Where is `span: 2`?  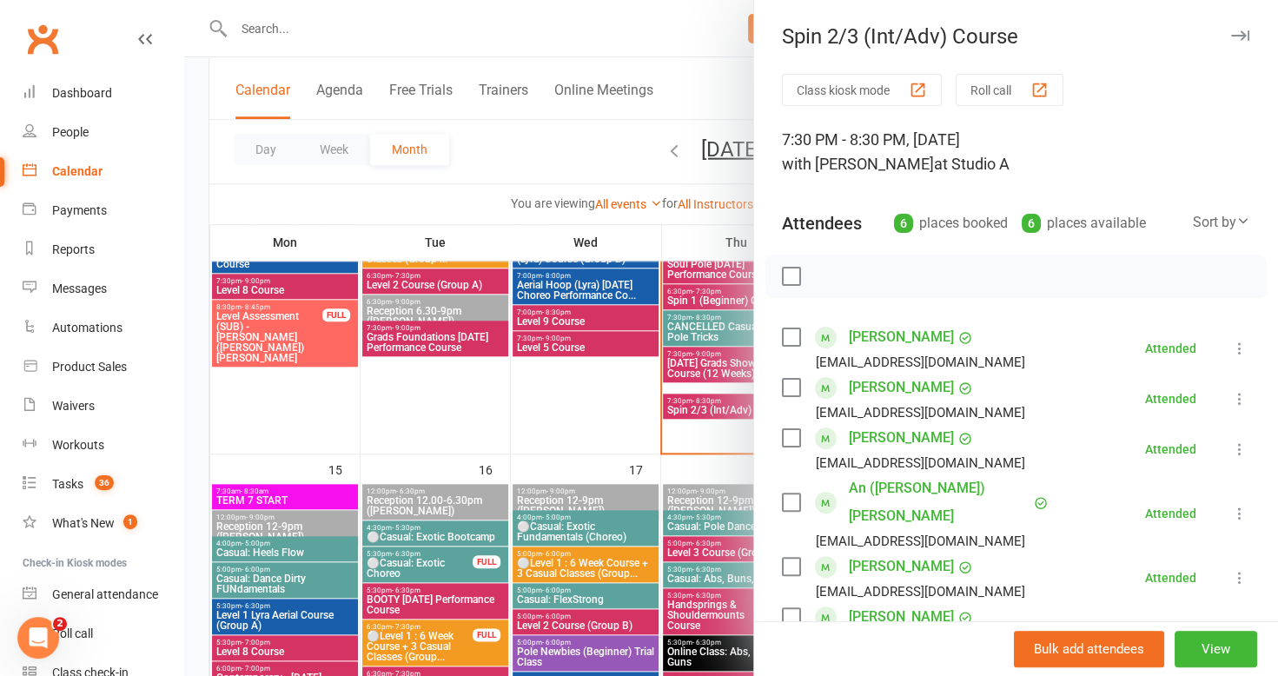 span: 2 is located at coordinates (60, 624).